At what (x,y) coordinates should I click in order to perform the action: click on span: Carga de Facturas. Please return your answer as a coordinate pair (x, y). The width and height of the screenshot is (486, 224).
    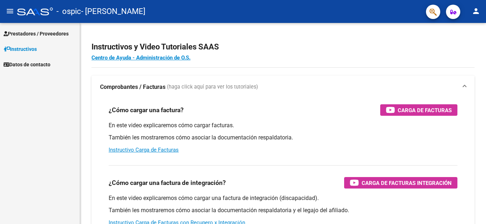
    Looking at the image, I should click on (425, 110).